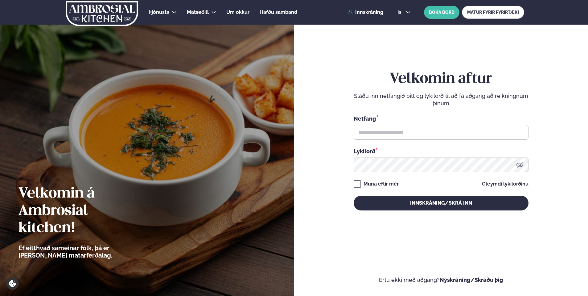 Image resolution: width=588 pixels, height=296 pixels. I want to click on div: Lykilorð, so click(441, 151).